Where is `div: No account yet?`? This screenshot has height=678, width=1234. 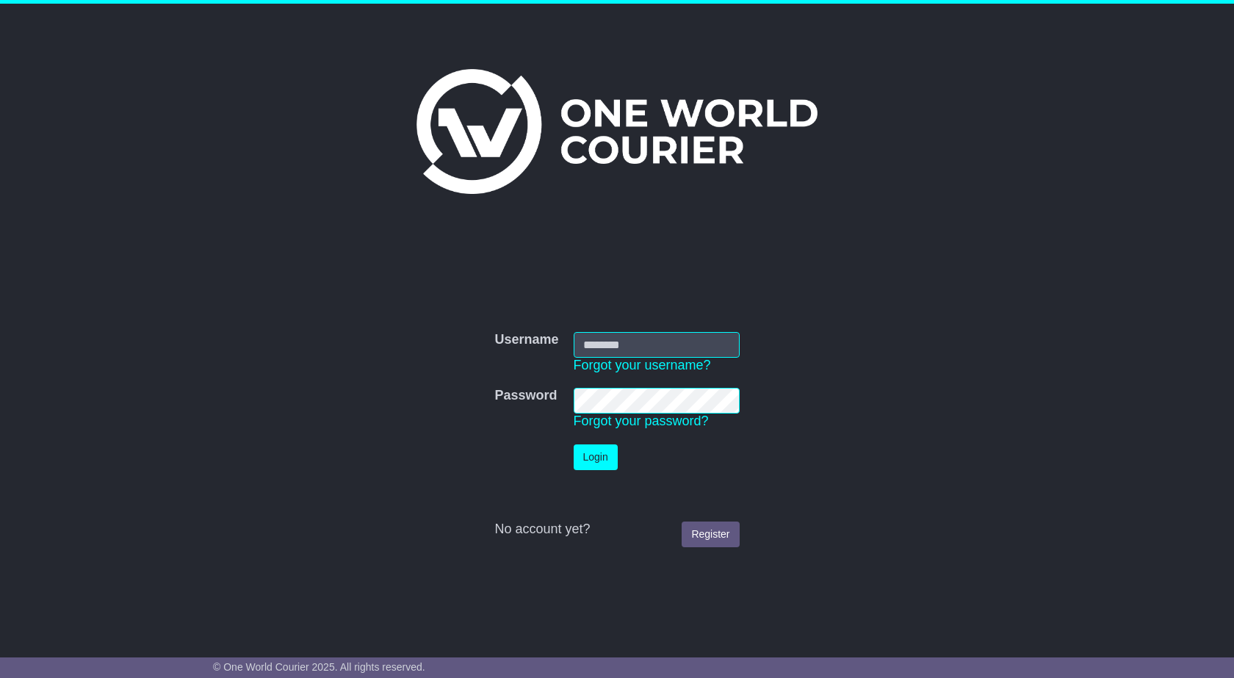
div: No account yet? is located at coordinates (616, 530).